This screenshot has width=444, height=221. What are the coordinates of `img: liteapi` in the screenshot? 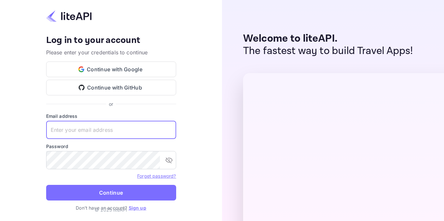 It's located at (69, 16).